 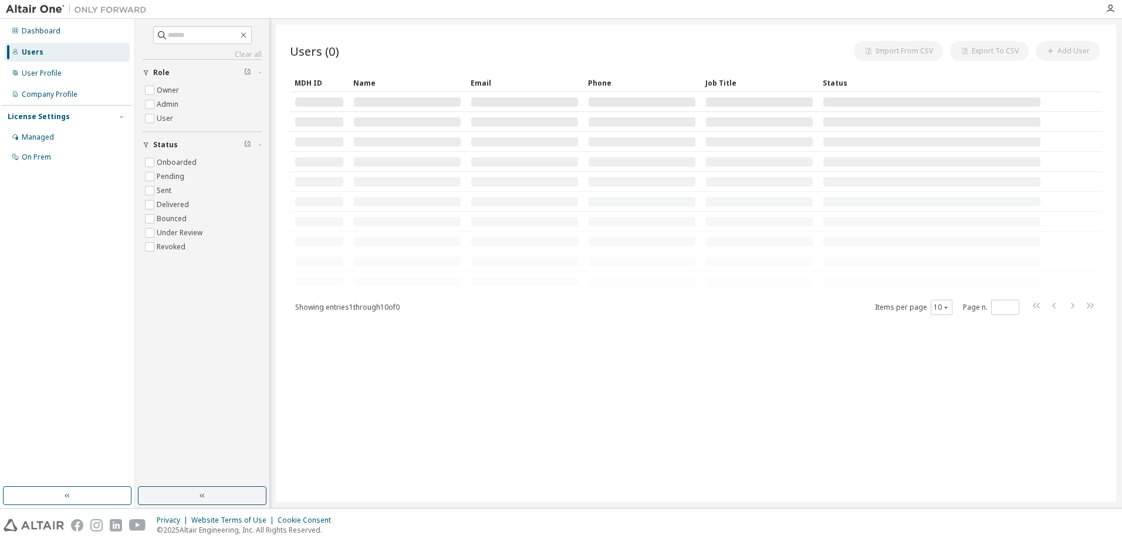 I want to click on label: Admin, so click(x=168, y=104).